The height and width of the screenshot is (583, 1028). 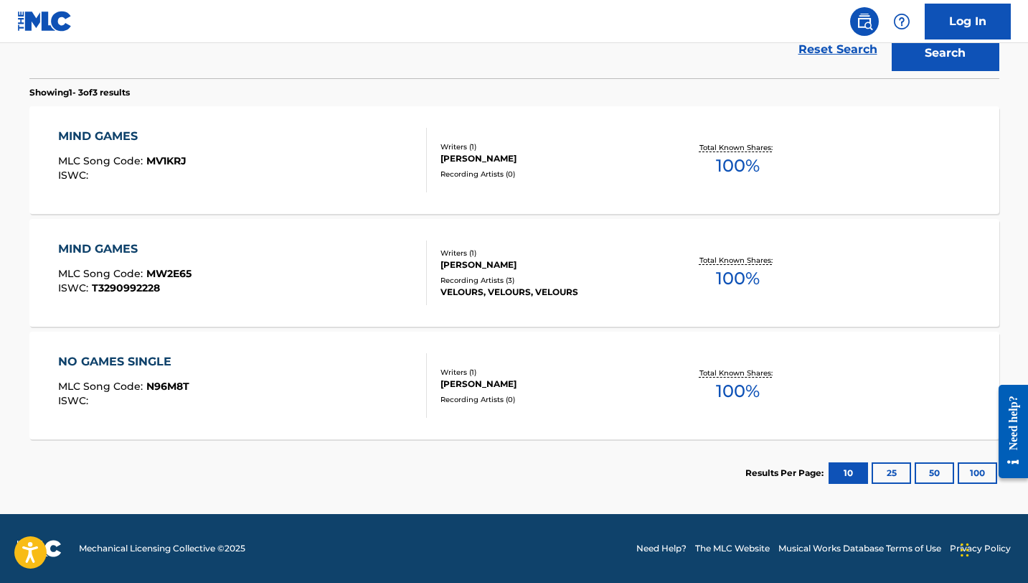 I want to click on a: Need Help?, so click(x=662, y=548).